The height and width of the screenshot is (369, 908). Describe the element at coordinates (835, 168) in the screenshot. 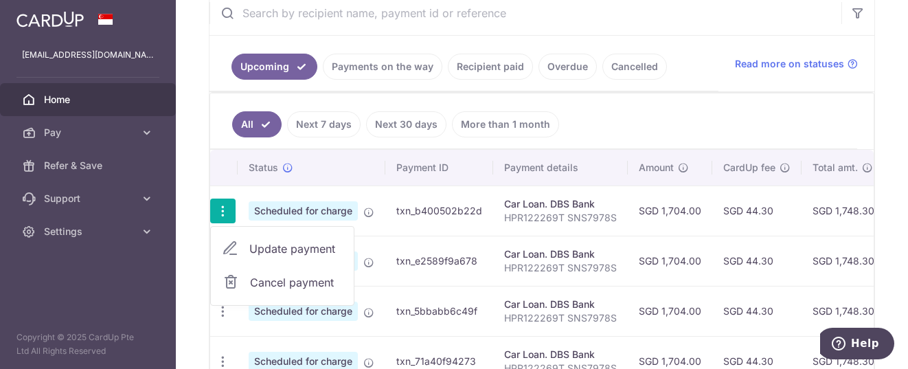

I see `span: Total amt.` at that location.